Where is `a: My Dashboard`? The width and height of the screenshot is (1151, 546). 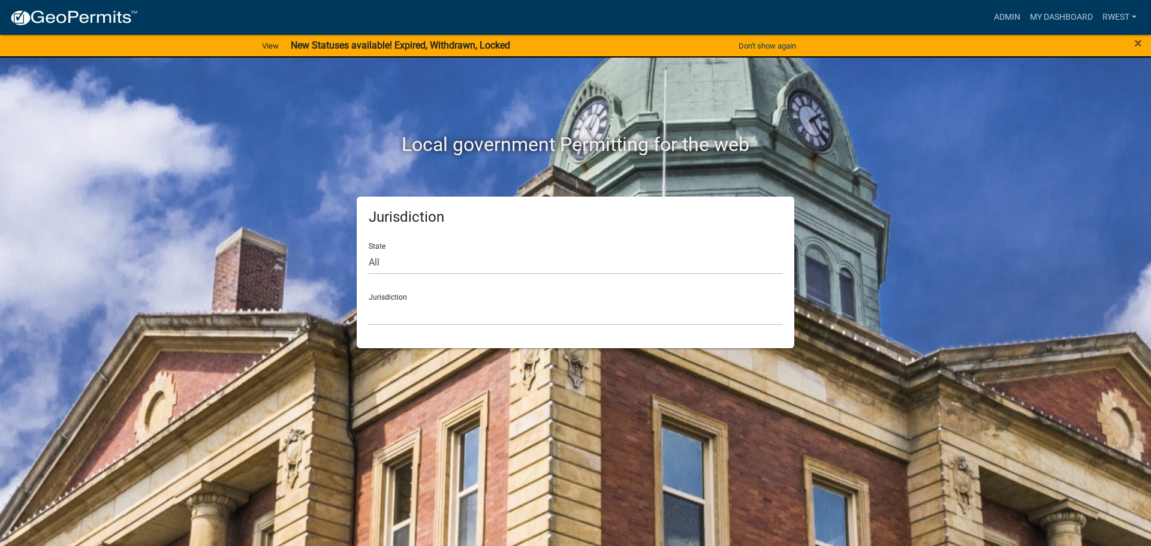
a: My Dashboard is located at coordinates (1061, 17).